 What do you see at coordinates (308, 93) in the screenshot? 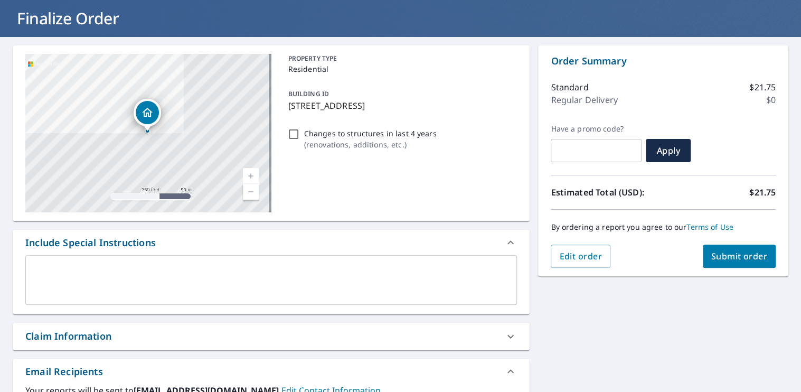
I see `p: BUILDING ID` at bounding box center [308, 93].